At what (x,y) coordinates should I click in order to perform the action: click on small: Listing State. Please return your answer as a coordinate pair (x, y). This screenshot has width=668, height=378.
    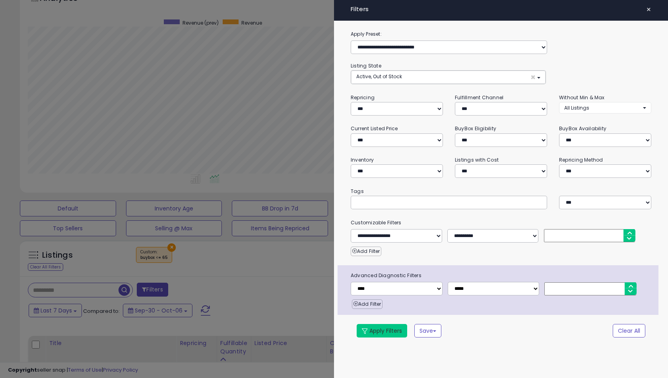
    Looking at the image, I should click on (366, 66).